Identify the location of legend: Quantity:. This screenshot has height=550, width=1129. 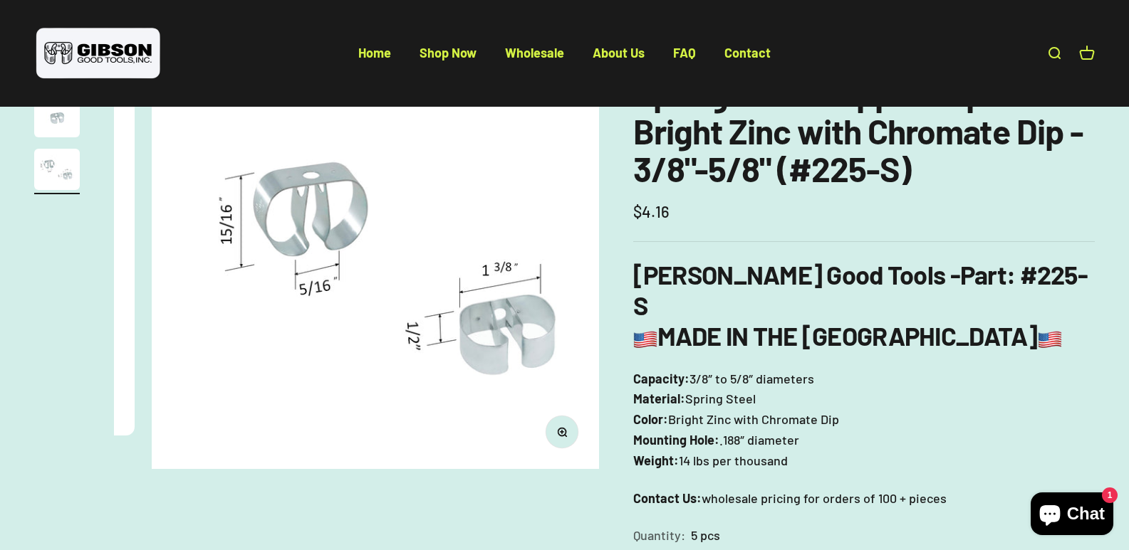
(659, 535).